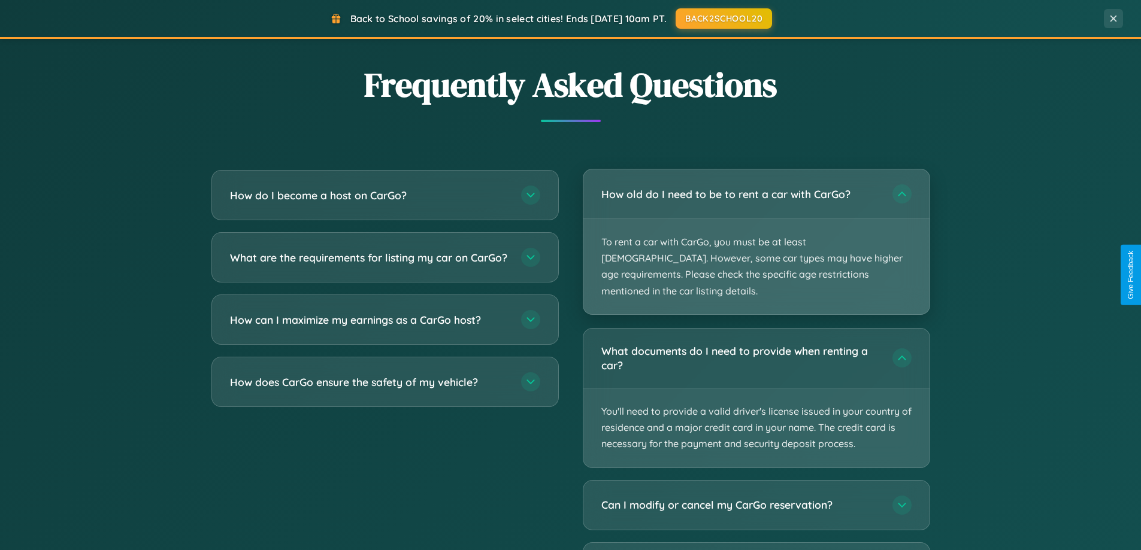  What do you see at coordinates (723, 19) in the screenshot?
I see `button: BACK2SCHOOL20` at bounding box center [723, 19].